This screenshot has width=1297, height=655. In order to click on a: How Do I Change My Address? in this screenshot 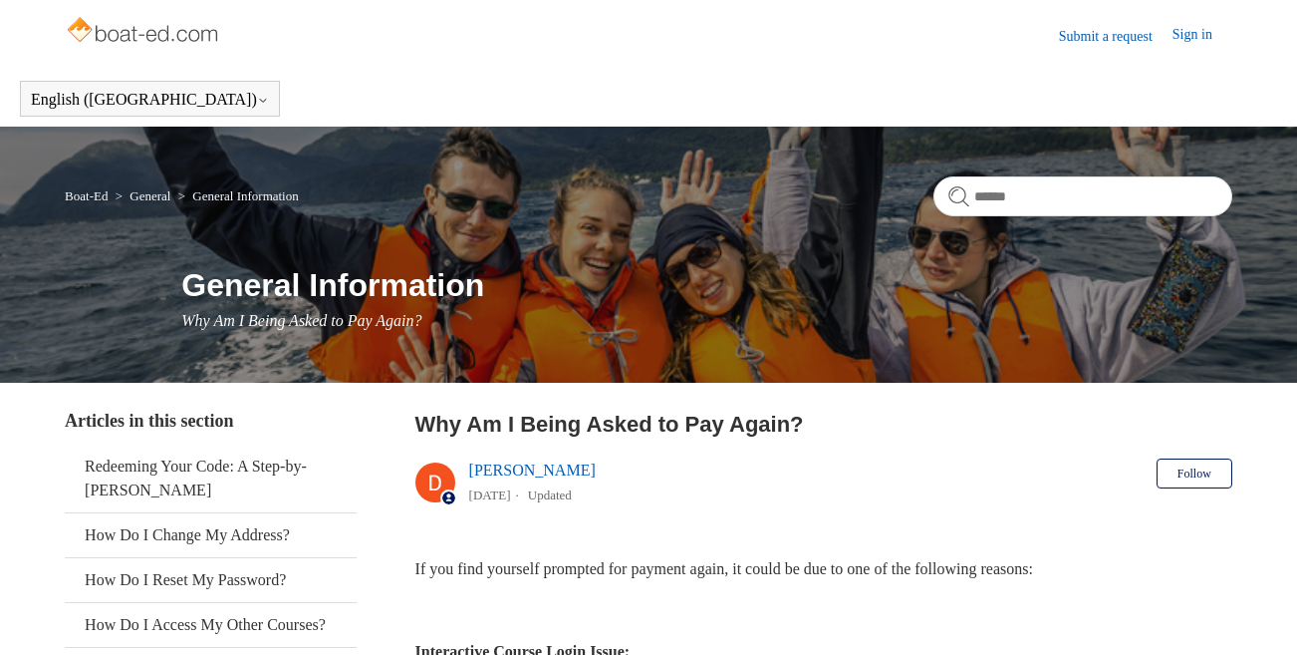, I will do `click(210, 535)`.